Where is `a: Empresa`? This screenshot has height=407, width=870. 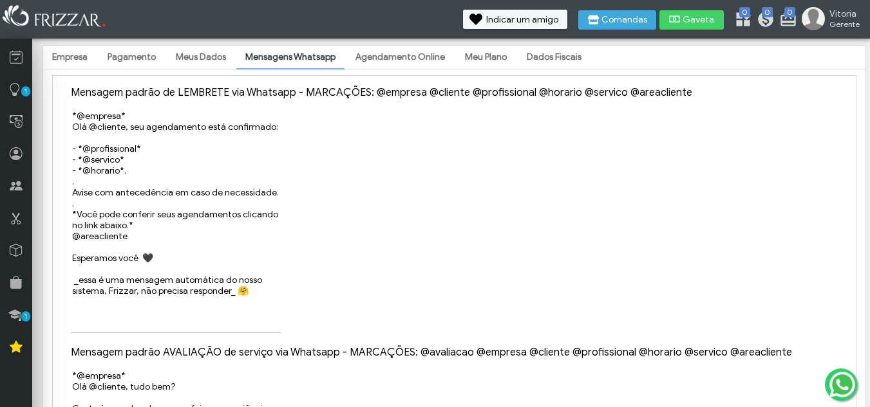 a: Empresa is located at coordinates (70, 57).